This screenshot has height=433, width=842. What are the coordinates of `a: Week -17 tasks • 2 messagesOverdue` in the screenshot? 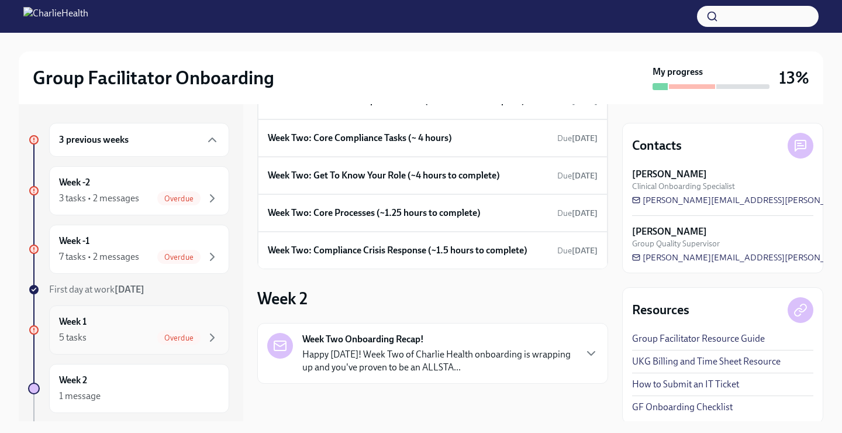 It's located at (129, 249).